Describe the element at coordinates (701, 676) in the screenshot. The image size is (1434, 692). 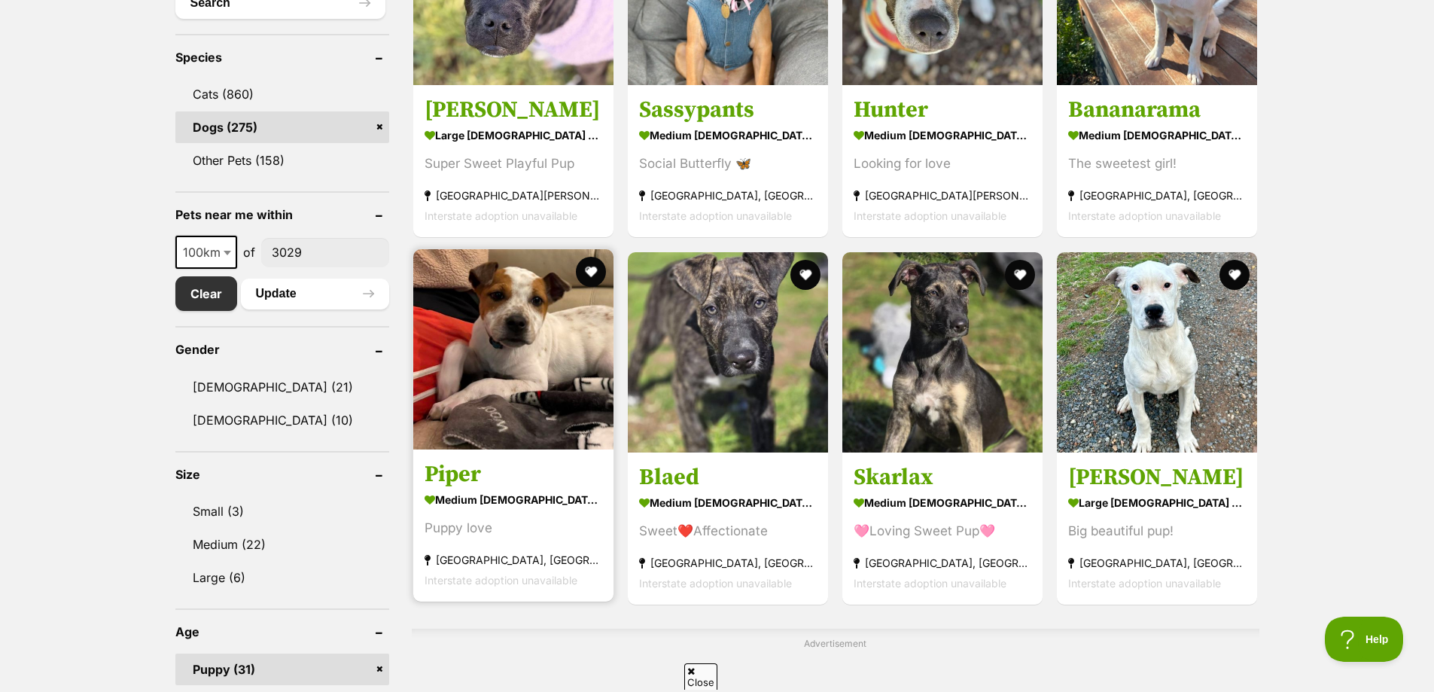
I see `span: Close` at that location.